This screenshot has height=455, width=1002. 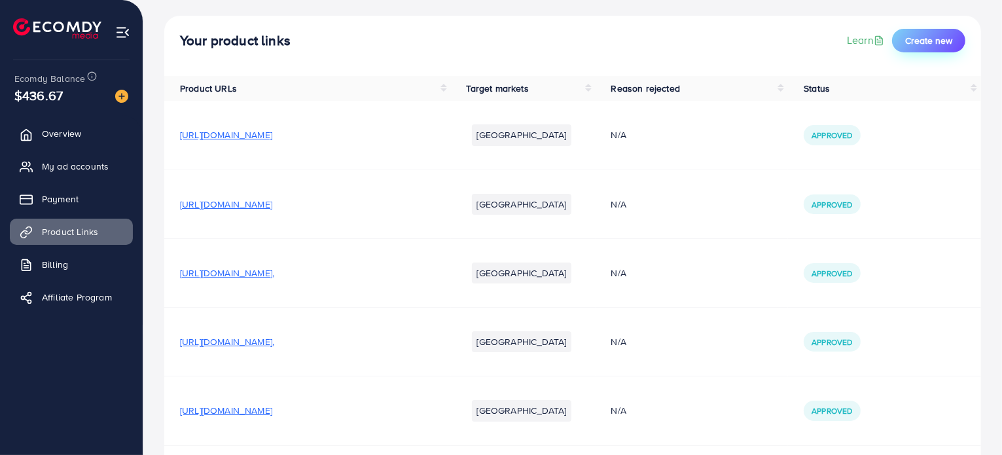 What do you see at coordinates (55, 264) in the screenshot?
I see `span: Billing` at bounding box center [55, 264].